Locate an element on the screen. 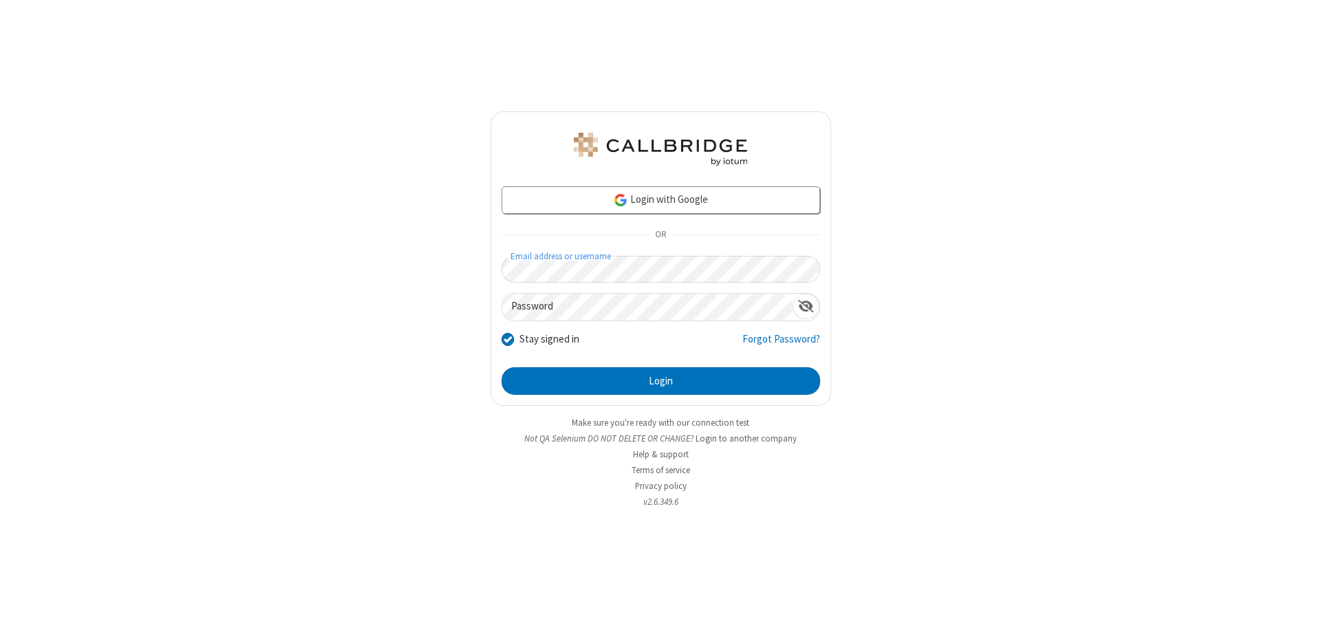  a: Make sure you're ready with our connection test is located at coordinates (661, 423).